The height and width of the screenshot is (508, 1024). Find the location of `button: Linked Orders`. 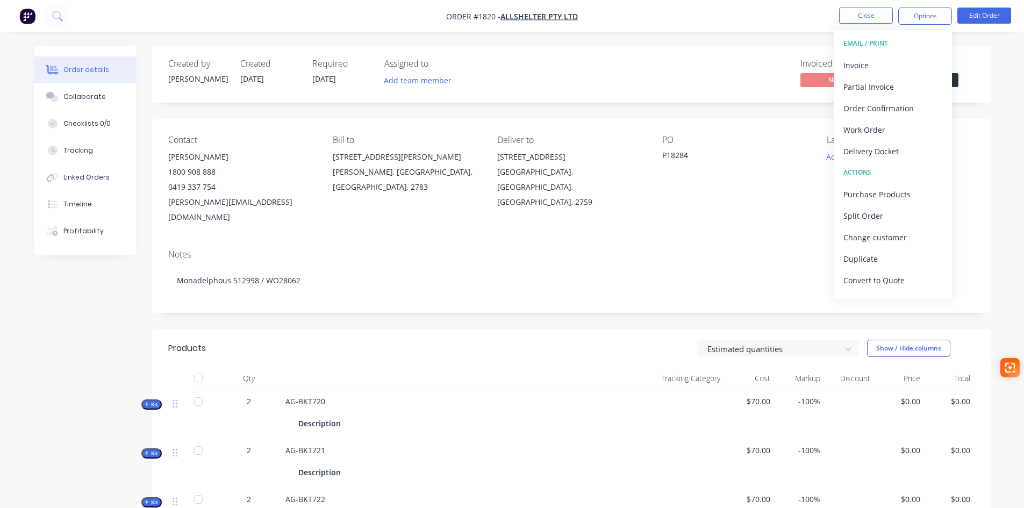

button: Linked Orders is located at coordinates (85, 177).